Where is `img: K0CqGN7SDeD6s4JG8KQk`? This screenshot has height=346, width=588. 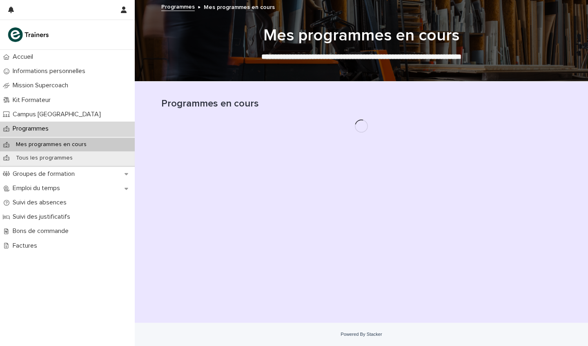
img: K0CqGN7SDeD6s4JG8KQk is located at coordinates (29, 35).